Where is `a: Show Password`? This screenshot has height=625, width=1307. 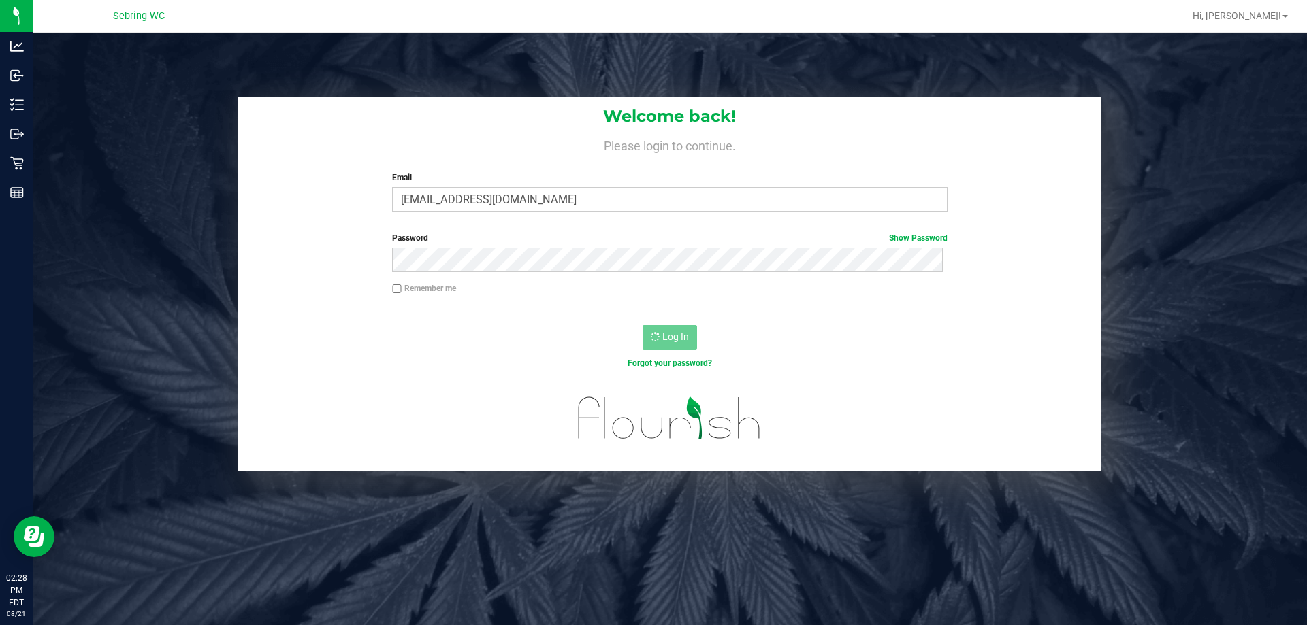
a: Show Password is located at coordinates (918, 238).